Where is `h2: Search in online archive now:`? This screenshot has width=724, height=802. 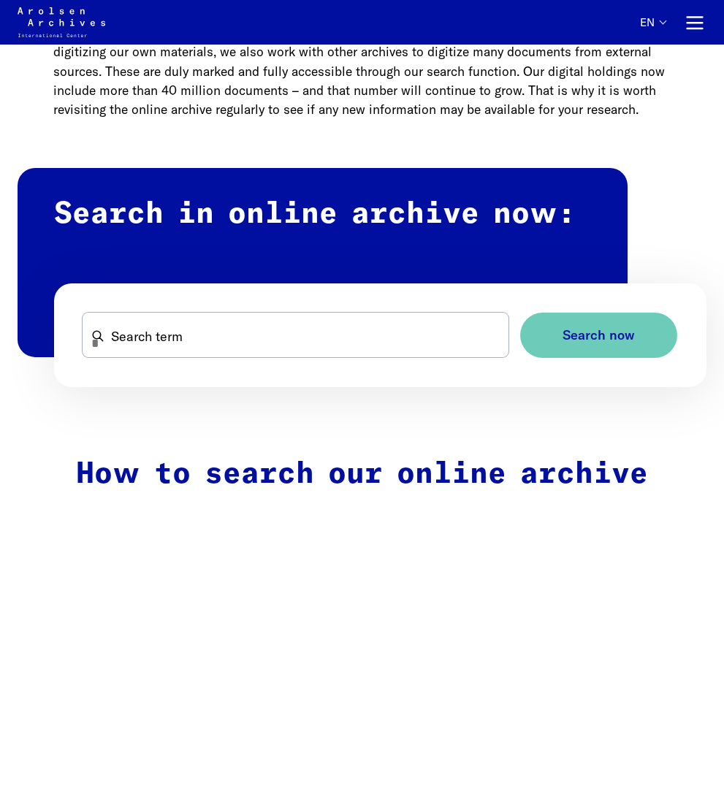
h2: Search in online archive now: is located at coordinates (322, 262).